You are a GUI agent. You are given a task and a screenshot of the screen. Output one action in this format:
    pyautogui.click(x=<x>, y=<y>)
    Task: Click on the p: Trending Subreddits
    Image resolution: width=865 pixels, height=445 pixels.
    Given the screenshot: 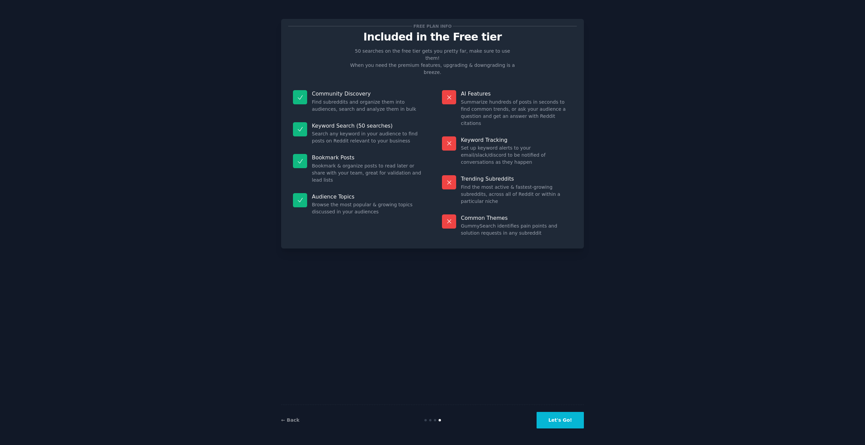 What is the action you would take?
    pyautogui.click(x=516, y=179)
    